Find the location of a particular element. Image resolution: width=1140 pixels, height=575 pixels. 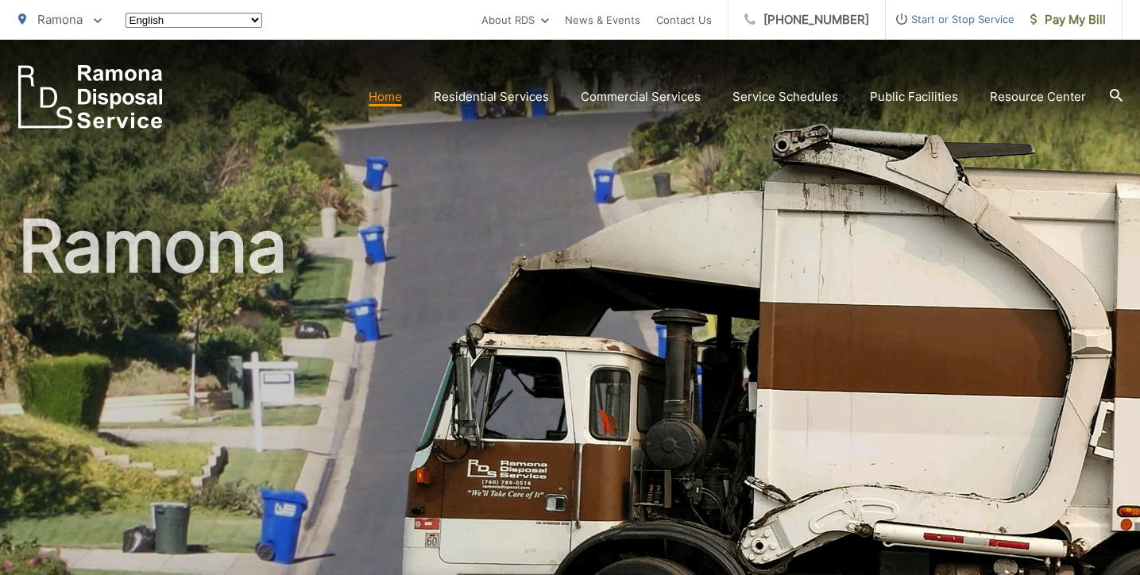

a: Service Schedules is located at coordinates (785, 97).